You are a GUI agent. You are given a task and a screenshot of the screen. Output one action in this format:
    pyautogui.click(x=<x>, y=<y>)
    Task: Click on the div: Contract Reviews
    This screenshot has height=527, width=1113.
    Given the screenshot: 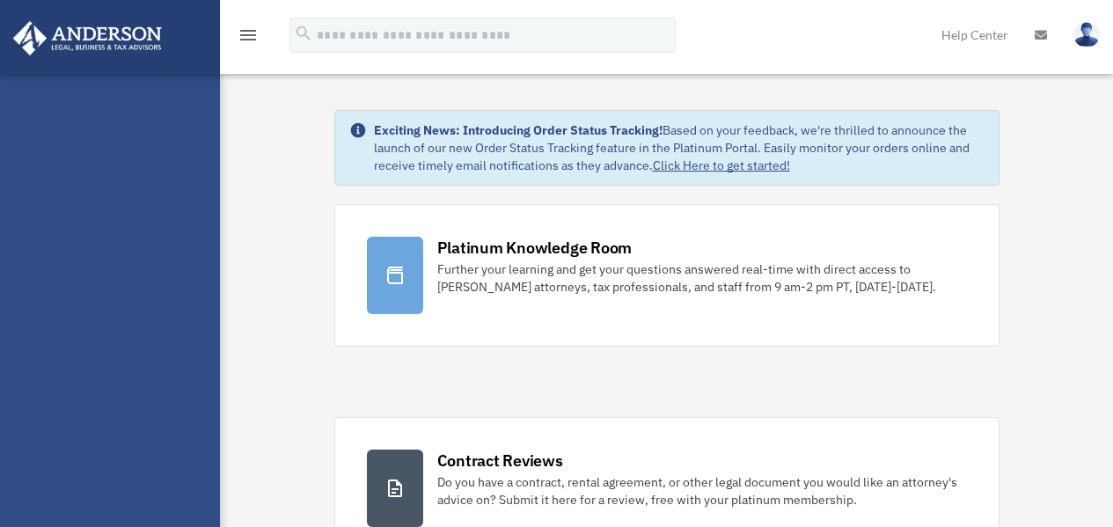 What is the action you would take?
    pyautogui.click(x=500, y=460)
    